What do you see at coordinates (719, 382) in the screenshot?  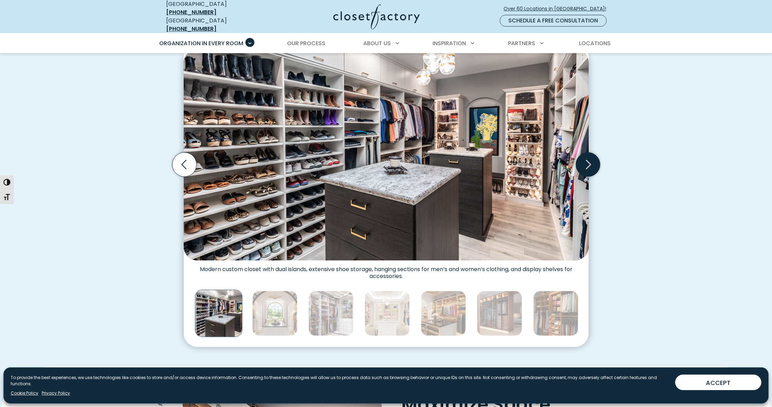 I see `button: ACCEPT` at bounding box center [719, 382].